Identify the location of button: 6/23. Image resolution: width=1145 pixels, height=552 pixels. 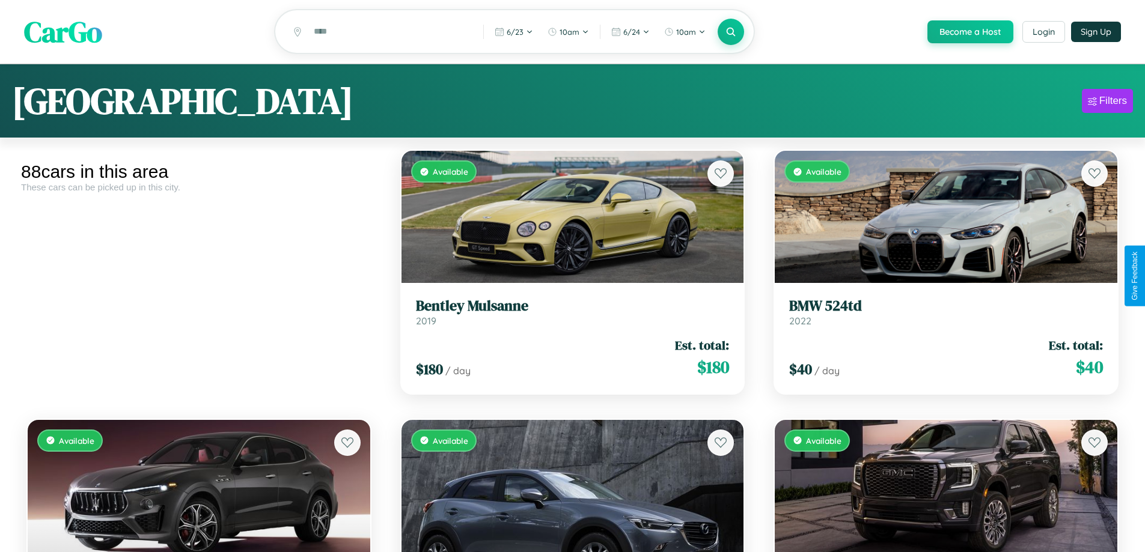
(514, 32).